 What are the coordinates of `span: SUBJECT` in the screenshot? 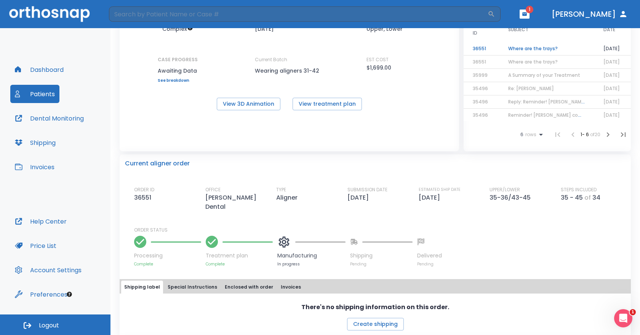 It's located at (518, 30).